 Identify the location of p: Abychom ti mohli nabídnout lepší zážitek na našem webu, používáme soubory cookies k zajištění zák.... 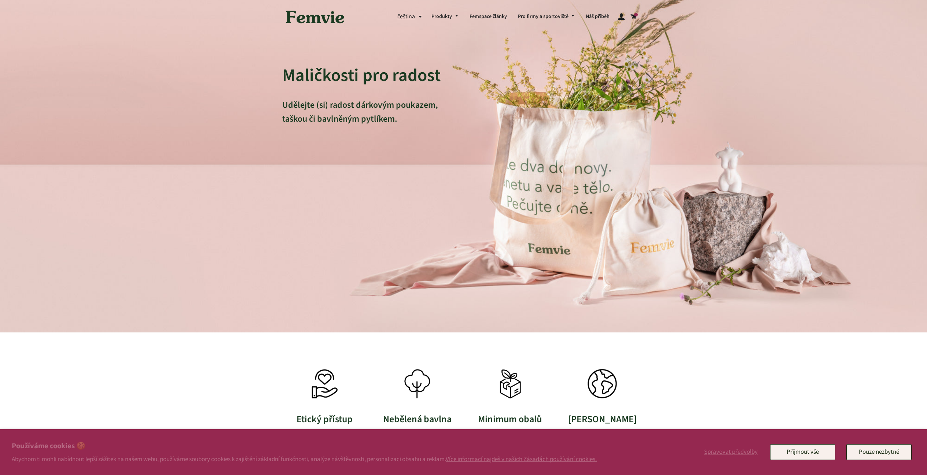
(304, 459).